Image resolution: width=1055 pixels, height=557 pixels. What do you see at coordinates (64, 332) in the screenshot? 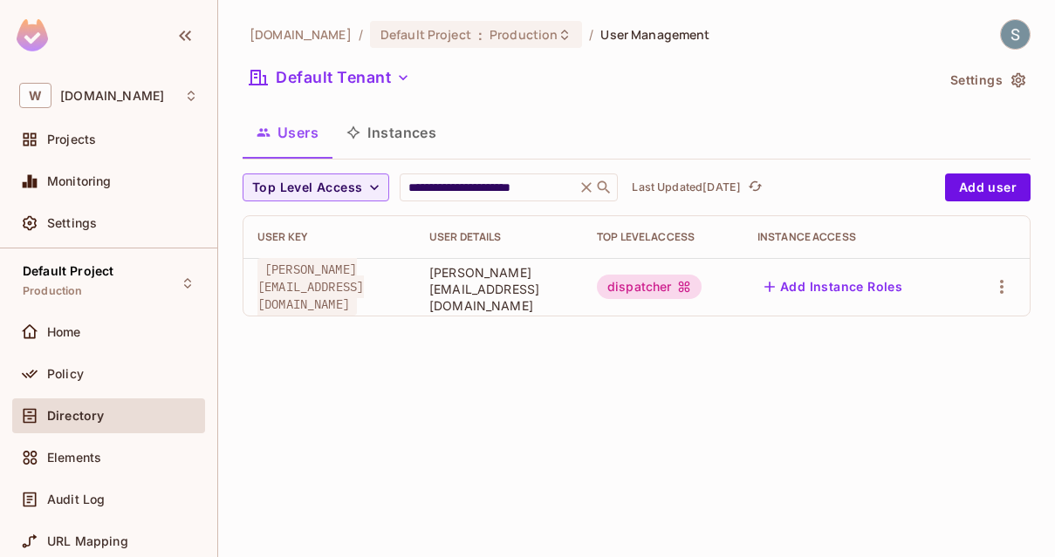
I see `span: Home` at bounding box center [64, 332].